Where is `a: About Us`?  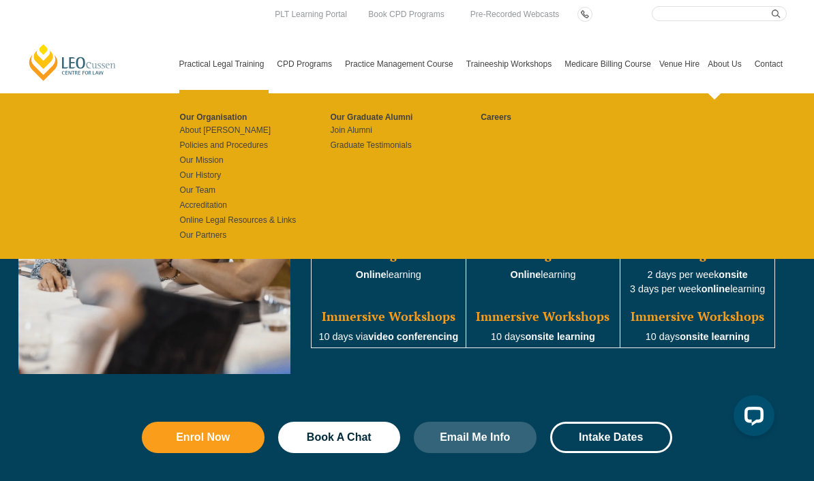 a: About Us is located at coordinates (727, 64).